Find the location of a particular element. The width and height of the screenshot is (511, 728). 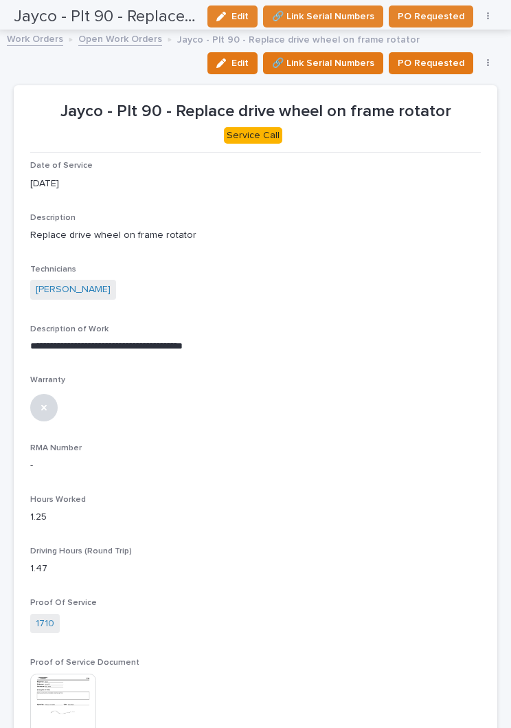

span: Description is located at coordinates (53, 218).